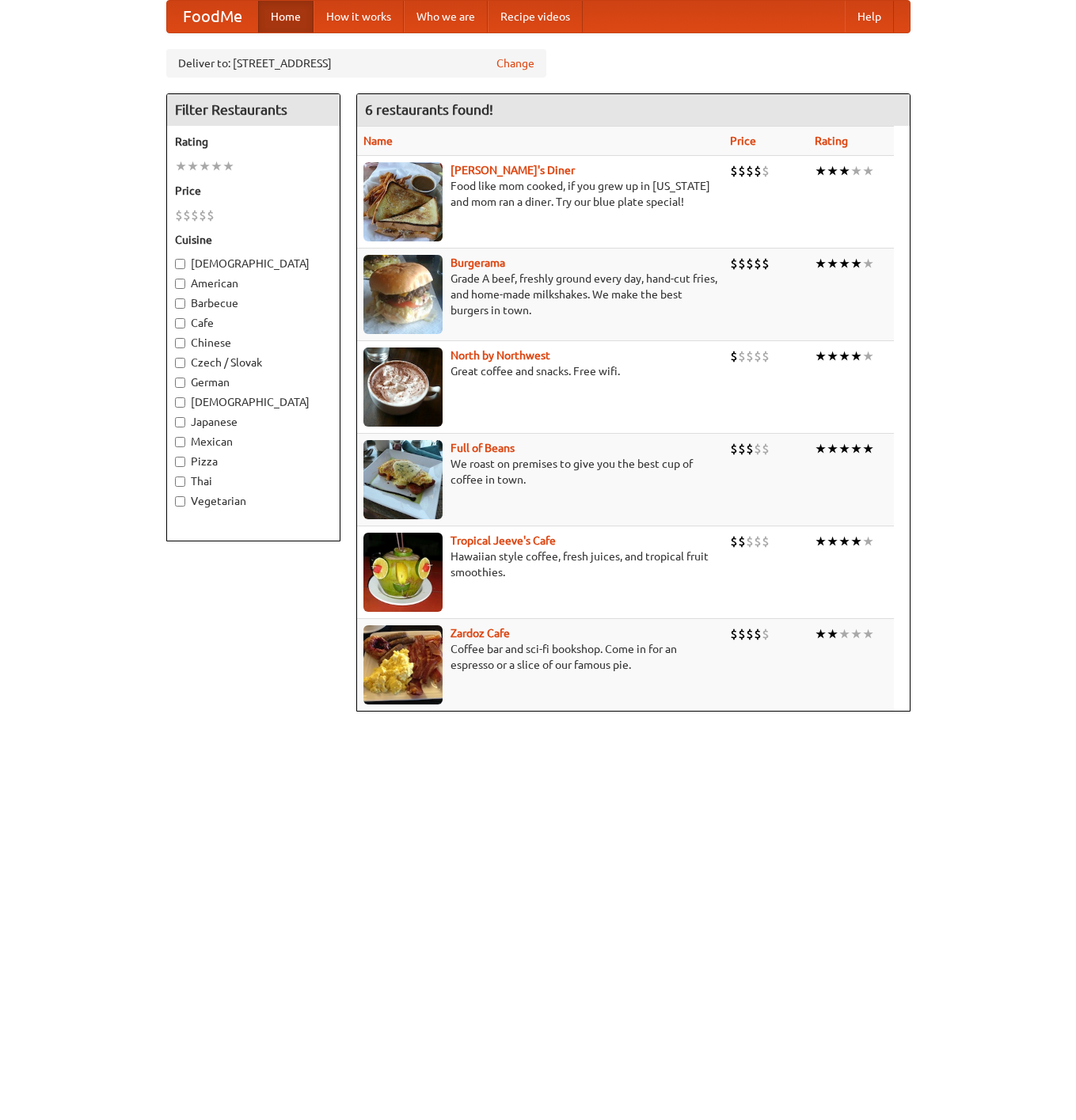 This screenshot has width=1076, height=1120. I want to click on img: sallys.jpg, so click(403, 202).